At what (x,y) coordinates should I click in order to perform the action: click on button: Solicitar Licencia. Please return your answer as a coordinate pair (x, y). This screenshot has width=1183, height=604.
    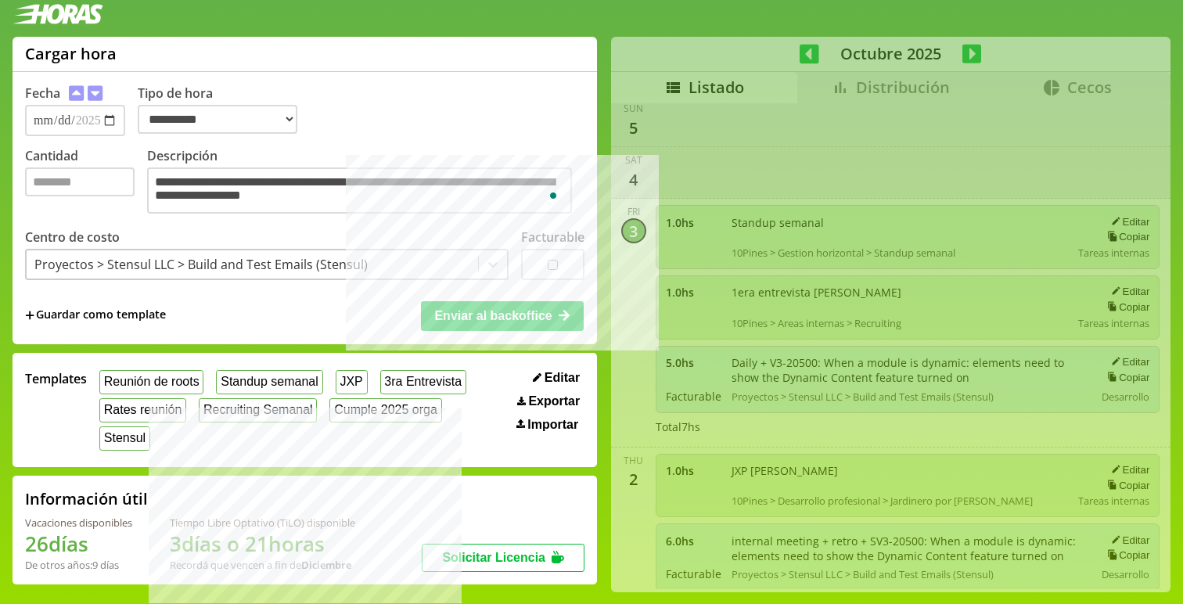
    Looking at the image, I should click on (503, 558).